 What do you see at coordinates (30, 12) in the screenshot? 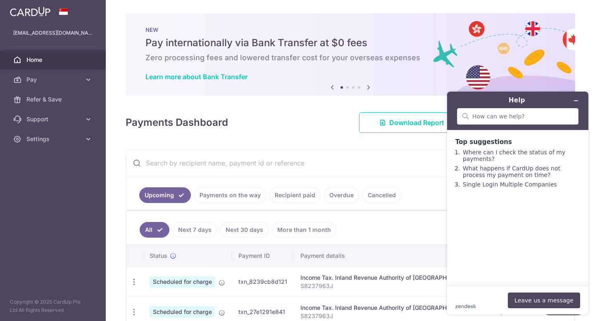
I see `img: CardUp` at bounding box center [30, 12].